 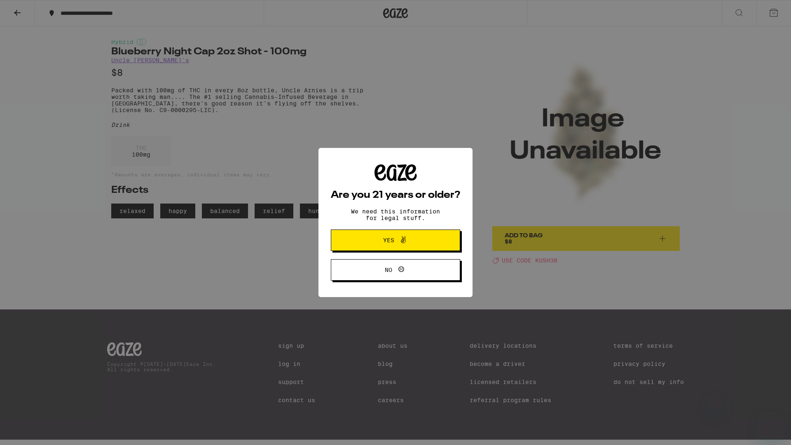 I want to click on button: No, so click(x=396, y=270).